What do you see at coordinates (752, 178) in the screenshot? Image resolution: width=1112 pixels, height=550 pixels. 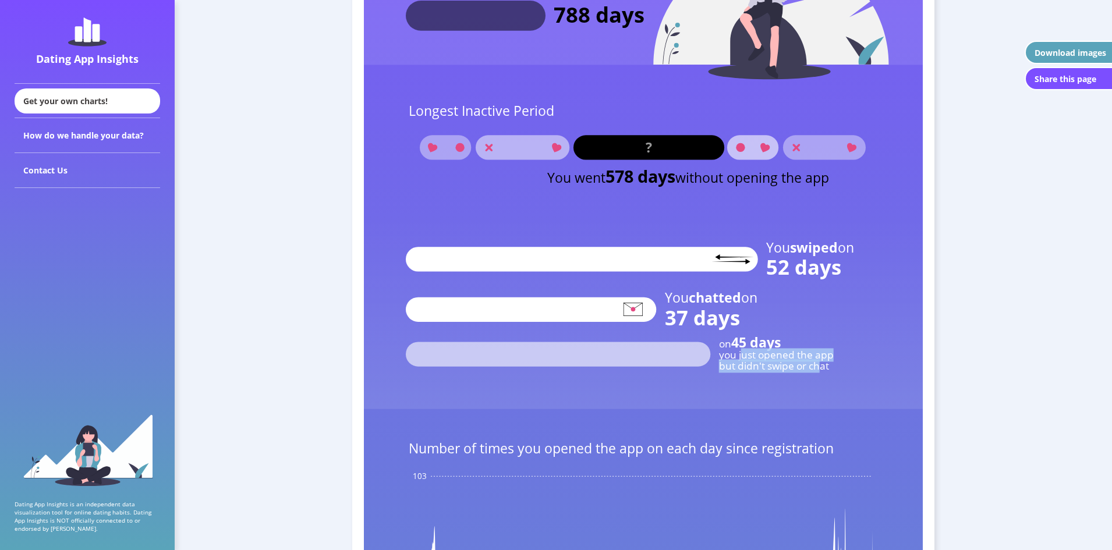 I see `tspan: without opening the app` at bounding box center [752, 178].